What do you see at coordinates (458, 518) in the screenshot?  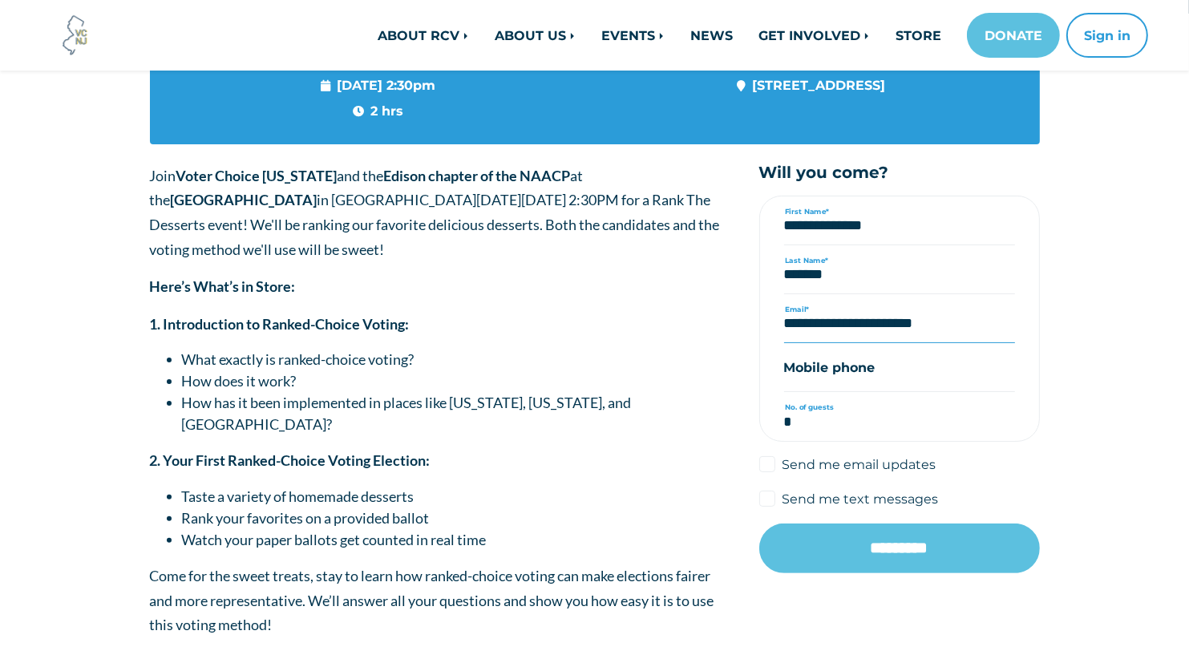 I see `li: Rank your favorites on a provided ballot` at bounding box center [458, 518].